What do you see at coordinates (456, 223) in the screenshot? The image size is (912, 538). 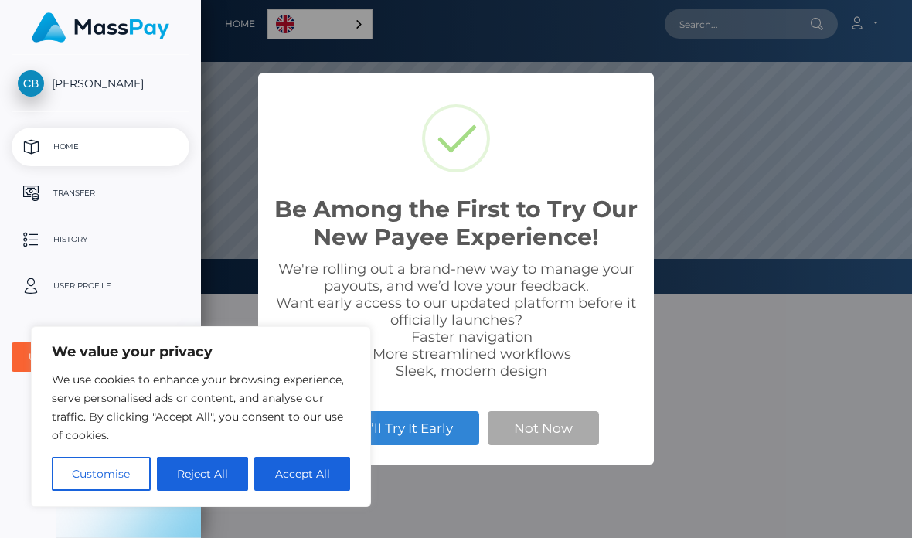 I see `h2: Be Among the First to Try Our New Payee Experience!` at bounding box center [456, 223].